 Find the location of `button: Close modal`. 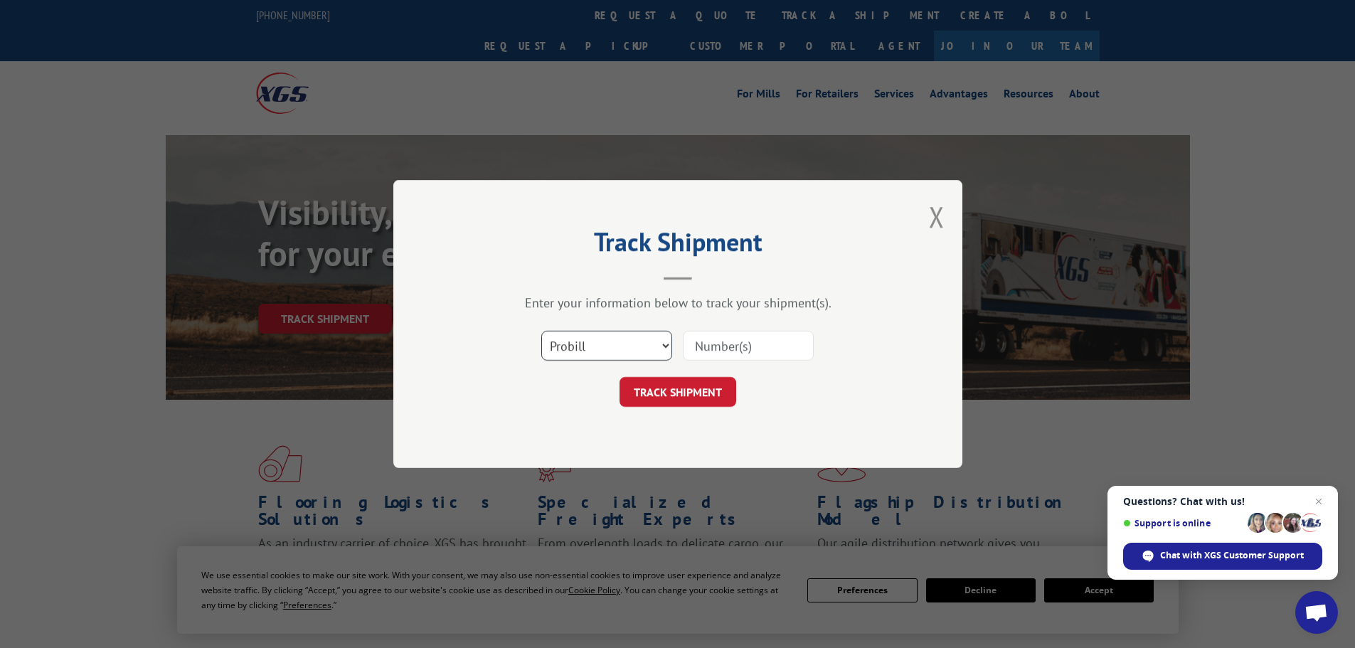

button: Close modal is located at coordinates (937, 216).